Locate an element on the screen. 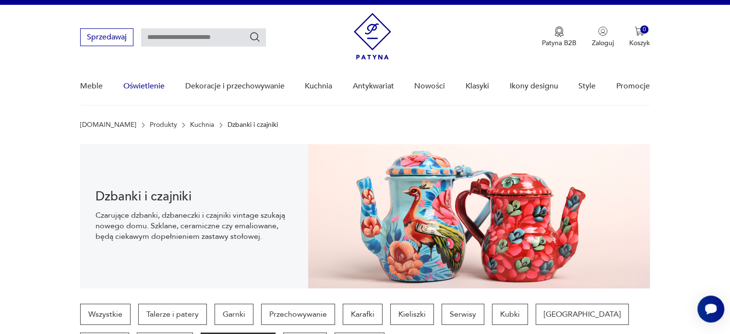 This screenshot has width=730, height=334. img: 521a6228cdffc0e895128cc02cba47c6.jpg is located at coordinates (479, 216).